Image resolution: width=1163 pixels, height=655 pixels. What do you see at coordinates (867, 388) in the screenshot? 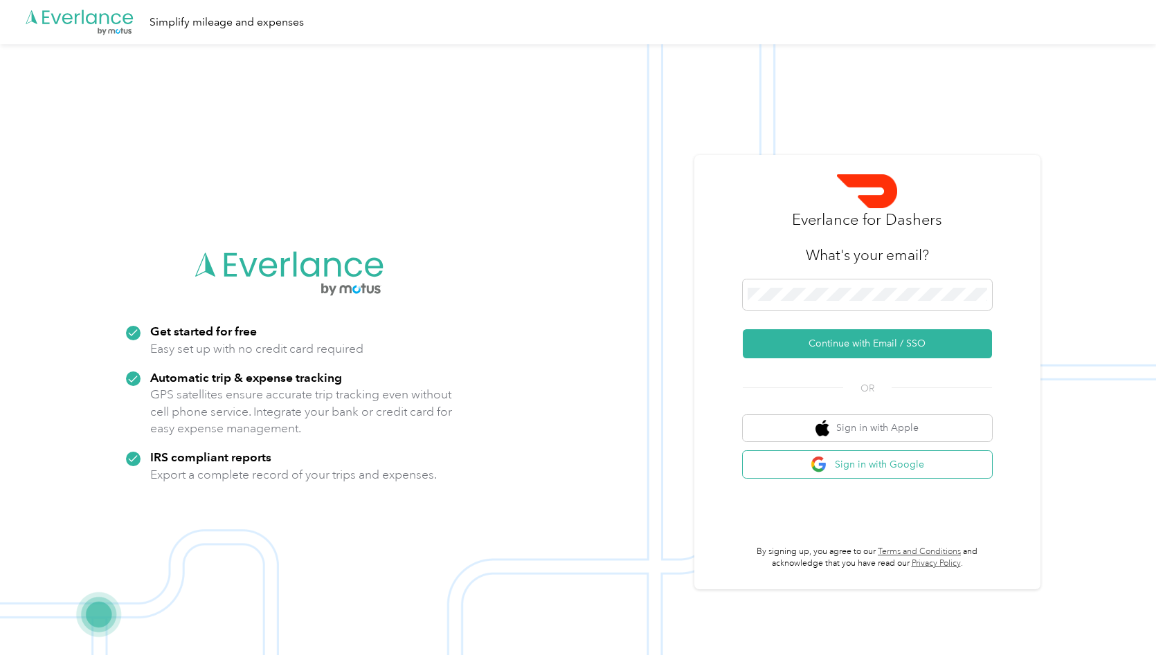
I see `span: OR` at bounding box center [867, 388].